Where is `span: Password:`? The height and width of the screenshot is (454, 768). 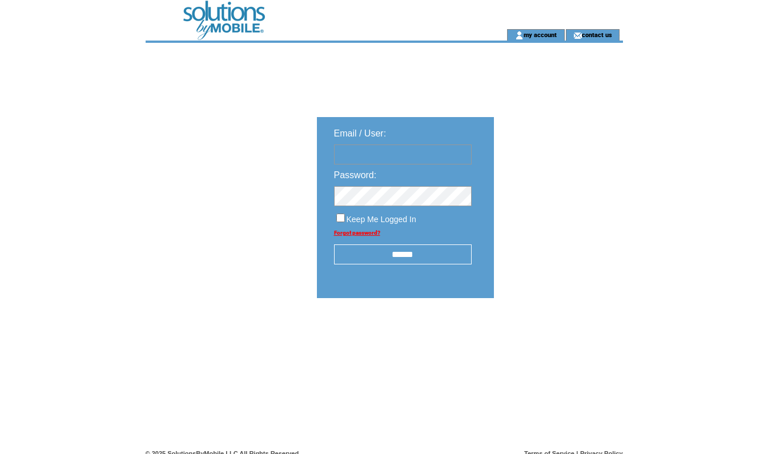 span: Password: is located at coordinates (355, 175).